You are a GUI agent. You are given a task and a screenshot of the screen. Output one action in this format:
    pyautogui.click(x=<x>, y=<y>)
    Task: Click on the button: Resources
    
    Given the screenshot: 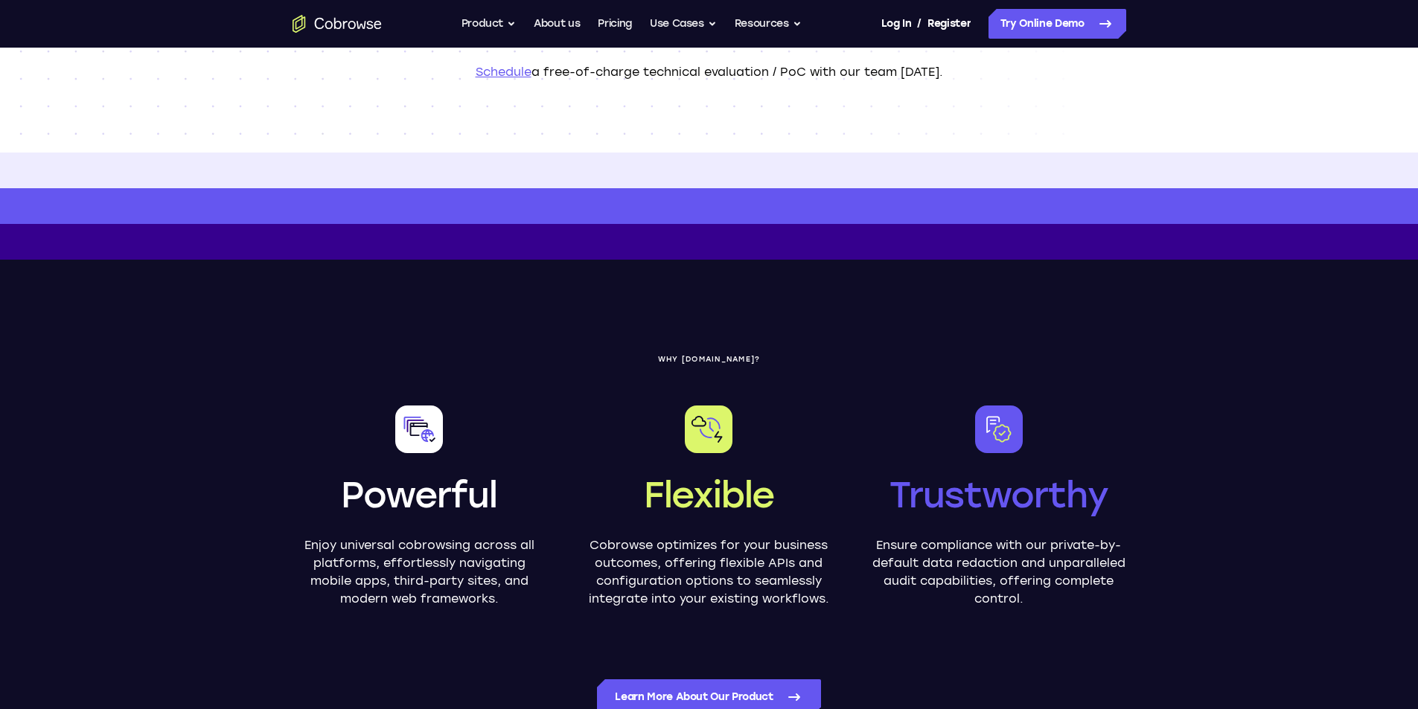 What is the action you would take?
    pyautogui.click(x=768, y=24)
    